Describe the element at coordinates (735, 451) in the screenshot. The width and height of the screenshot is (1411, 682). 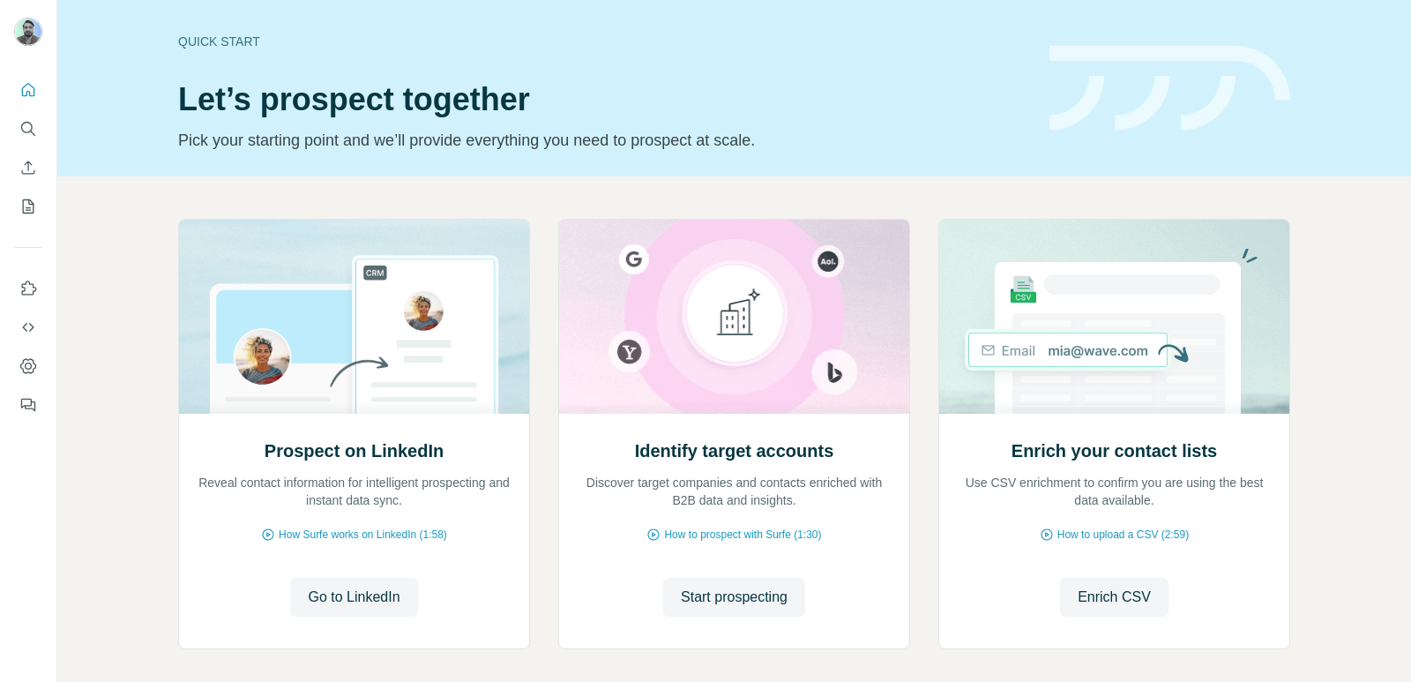
I see `h2: Identify target accounts` at that location.